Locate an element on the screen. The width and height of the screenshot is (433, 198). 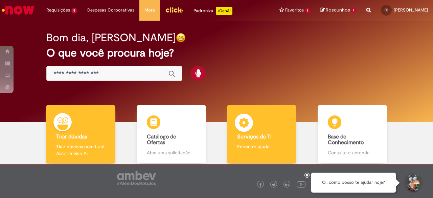
h2: O que você procura hoje? is located at coordinates (216, 53).